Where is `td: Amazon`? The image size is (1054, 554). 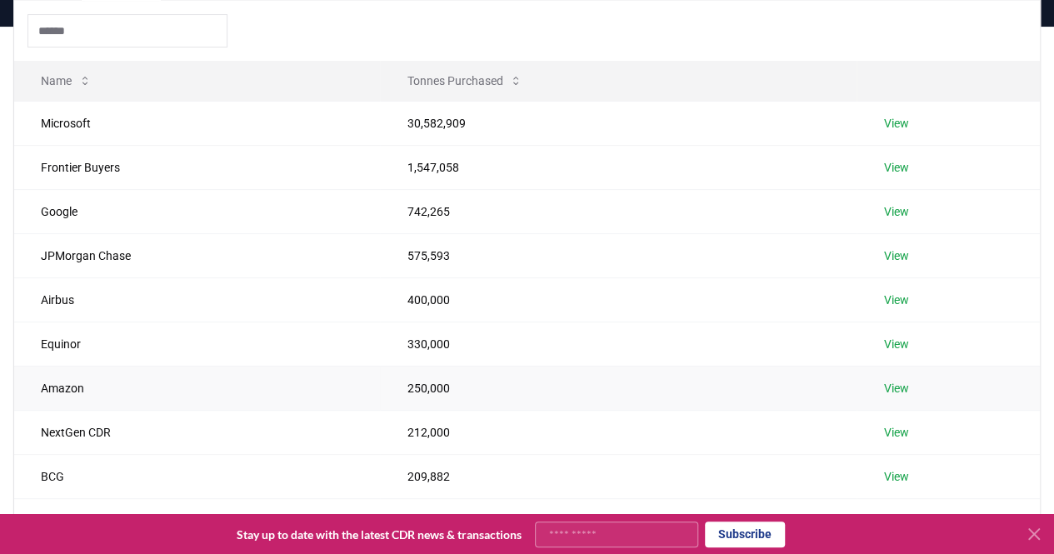 td: Amazon is located at coordinates (197, 387).